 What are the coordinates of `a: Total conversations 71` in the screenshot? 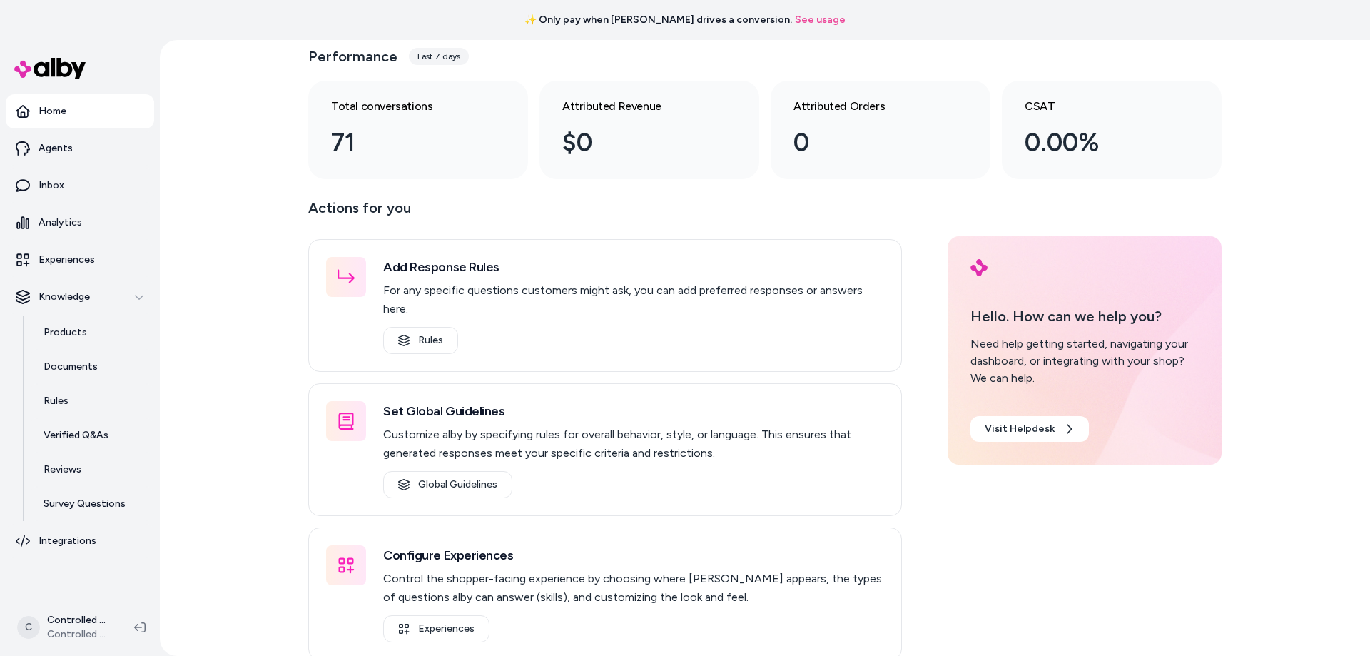 It's located at (418, 130).